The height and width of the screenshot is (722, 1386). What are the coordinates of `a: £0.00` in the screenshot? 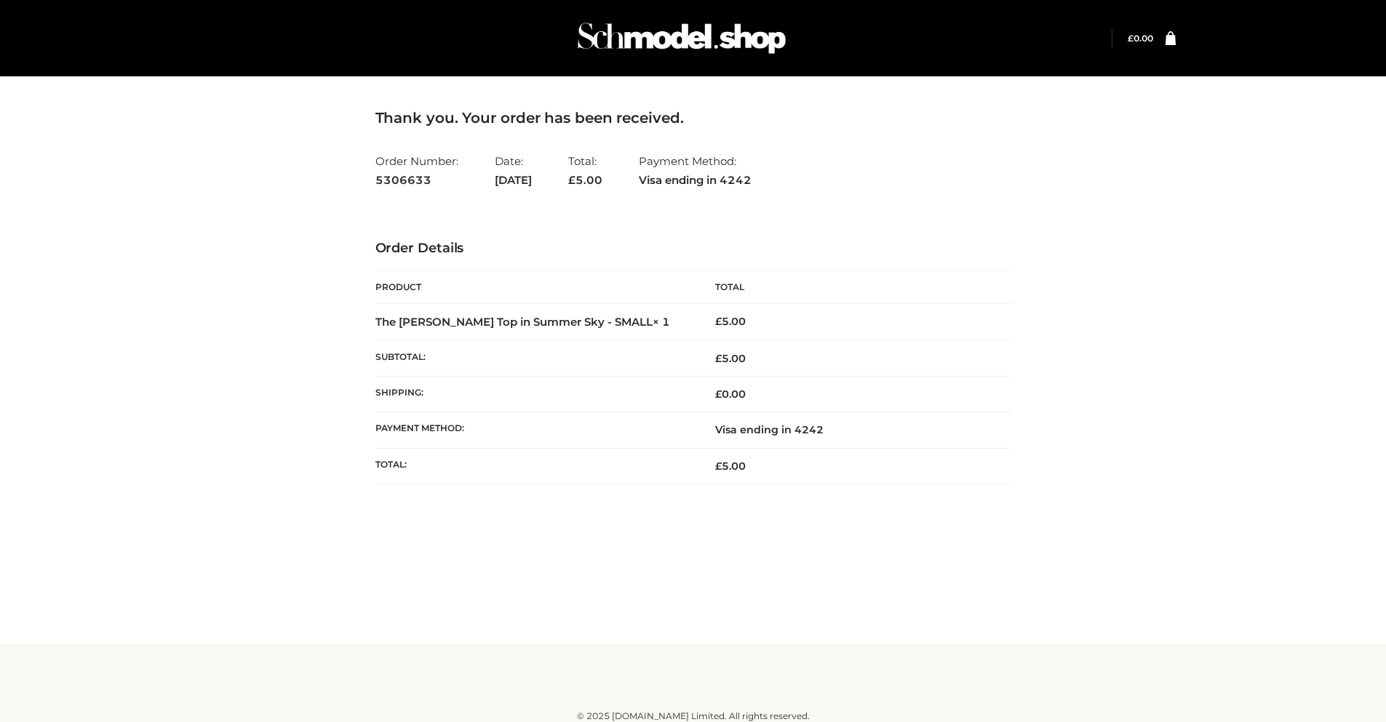 It's located at (1140, 38).